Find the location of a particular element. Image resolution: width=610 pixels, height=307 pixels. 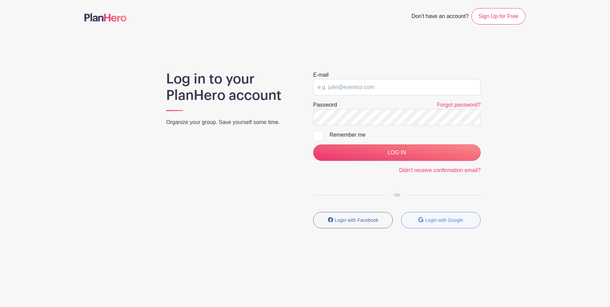

img: logo-507f7623f17ff9eddc593b1ce0a138ce2505c220e1c5a4e2b4648c50719b7d32.svg is located at coordinates (106, 17).